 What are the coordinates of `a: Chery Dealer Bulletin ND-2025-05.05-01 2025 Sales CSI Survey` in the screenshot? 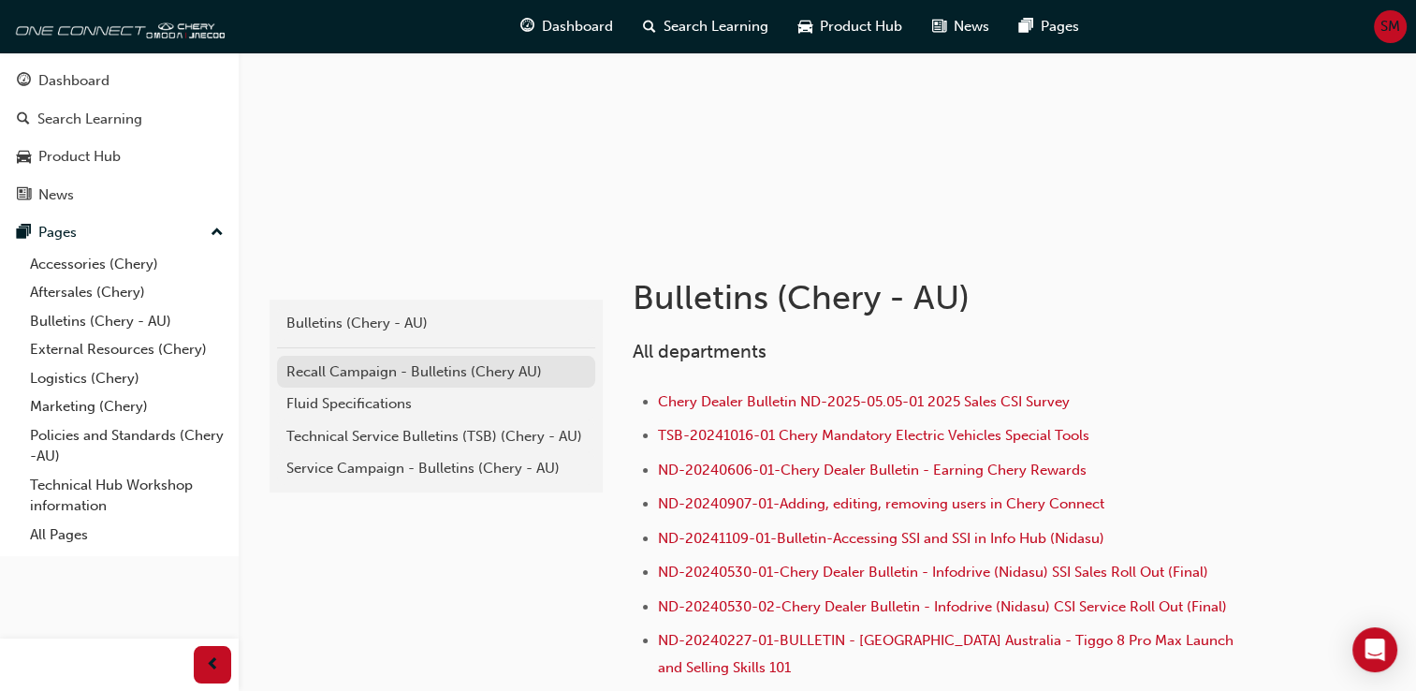 It's located at (864, 402).